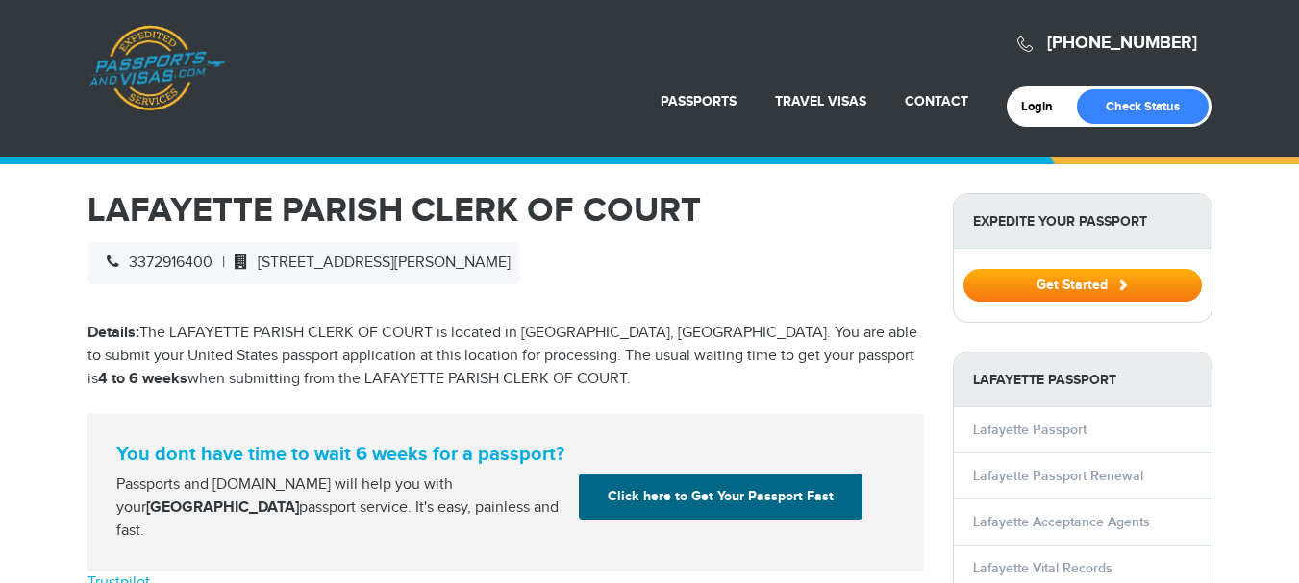  What do you see at coordinates (1042, 568) in the screenshot?
I see `a: Lafayette Vital Records` at bounding box center [1042, 568].